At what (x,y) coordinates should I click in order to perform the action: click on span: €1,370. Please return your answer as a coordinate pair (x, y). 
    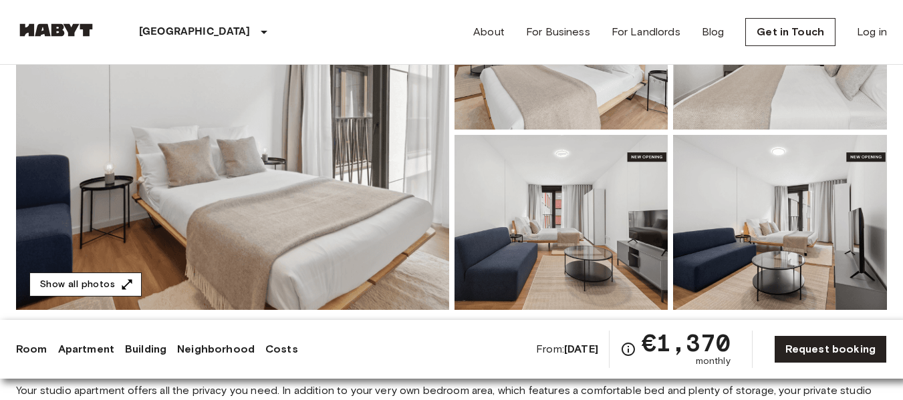
    Looking at the image, I should click on (685, 343).